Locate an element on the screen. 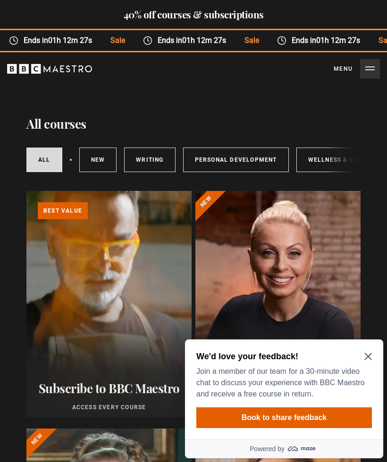 This screenshot has width=387, height=462. button: Book to share feedback is located at coordinates (103, 82).